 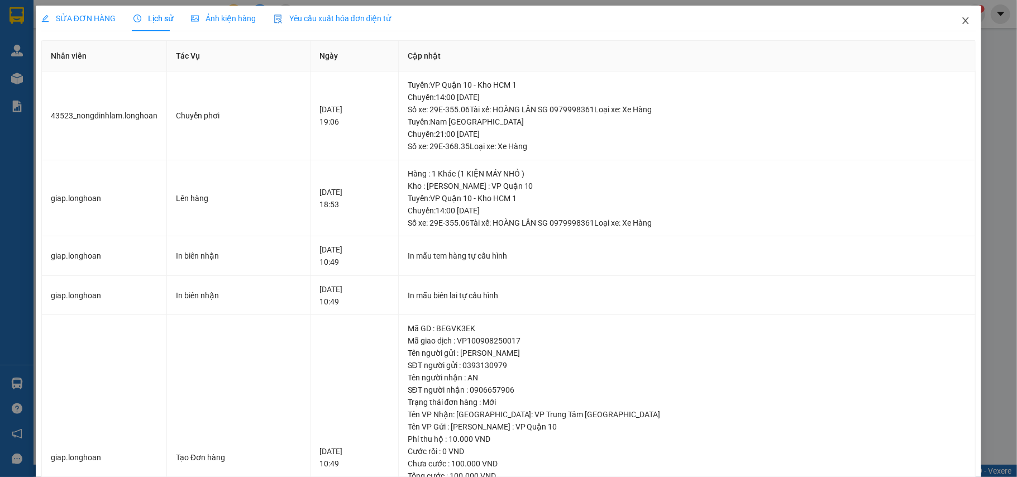 What do you see at coordinates (687, 341) in the screenshot?
I see `div: Mã giao dịch : VP100908250017` at bounding box center [687, 341].